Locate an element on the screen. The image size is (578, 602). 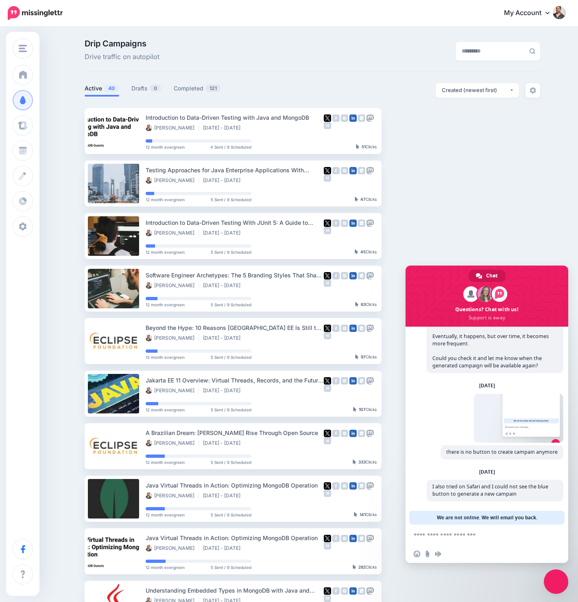
span: Hello, how are you? I want to generate a new campaign, but the button is no longer visible. Event... is located at coordinates (491, 339).